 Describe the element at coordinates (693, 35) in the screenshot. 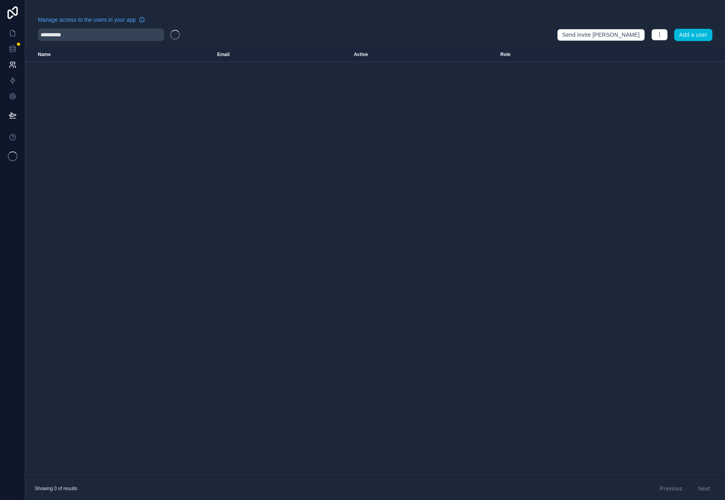

I see `button: Add a user` at that location.